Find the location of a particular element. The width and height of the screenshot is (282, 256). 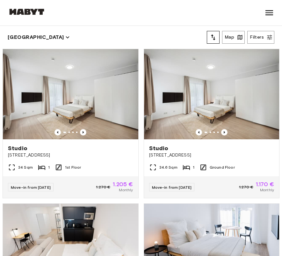

img: Habyt is located at coordinates (27, 12).